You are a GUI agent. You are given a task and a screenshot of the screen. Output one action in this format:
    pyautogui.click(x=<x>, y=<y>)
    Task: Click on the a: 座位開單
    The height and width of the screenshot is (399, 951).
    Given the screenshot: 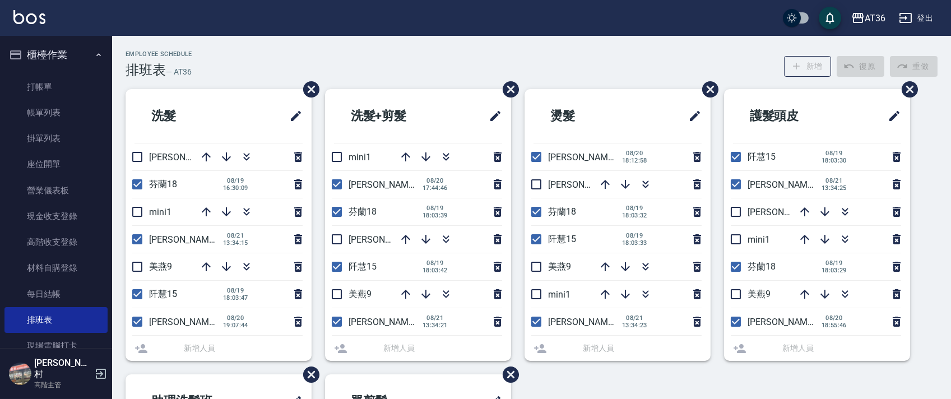 What is the action you would take?
    pyautogui.click(x=56, y=164)
    